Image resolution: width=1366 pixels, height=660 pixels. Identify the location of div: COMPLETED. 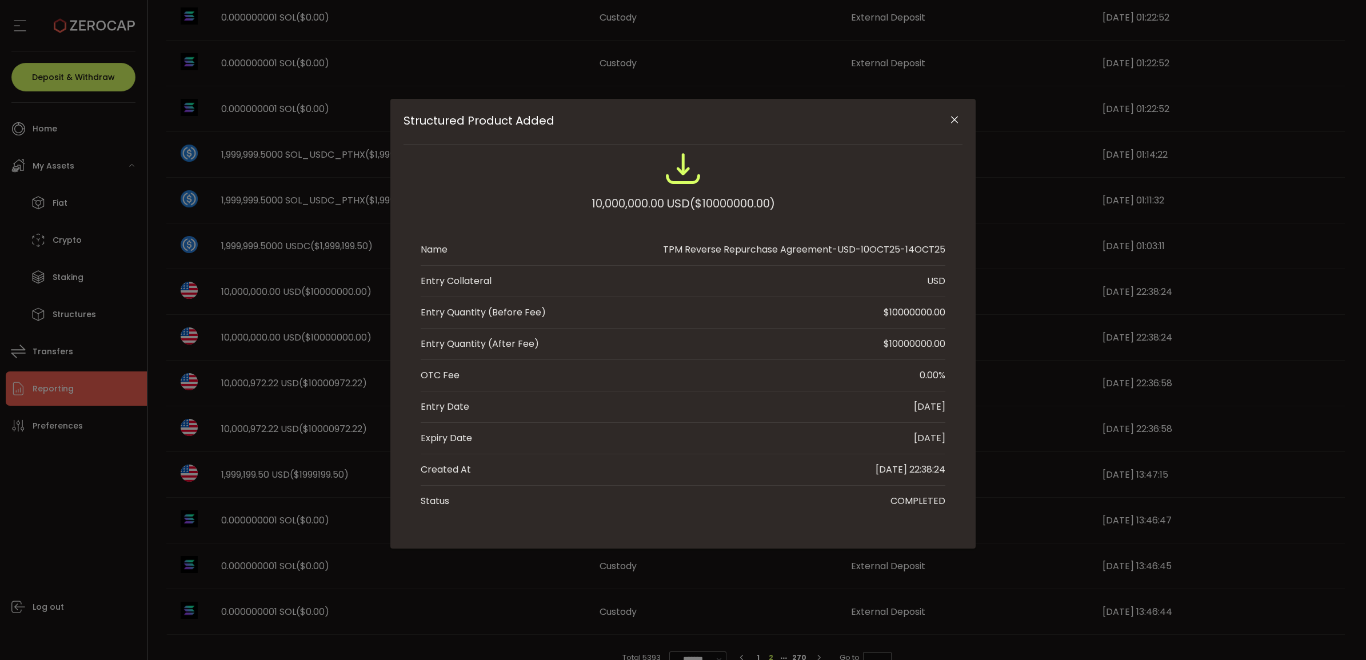
(918, 501).